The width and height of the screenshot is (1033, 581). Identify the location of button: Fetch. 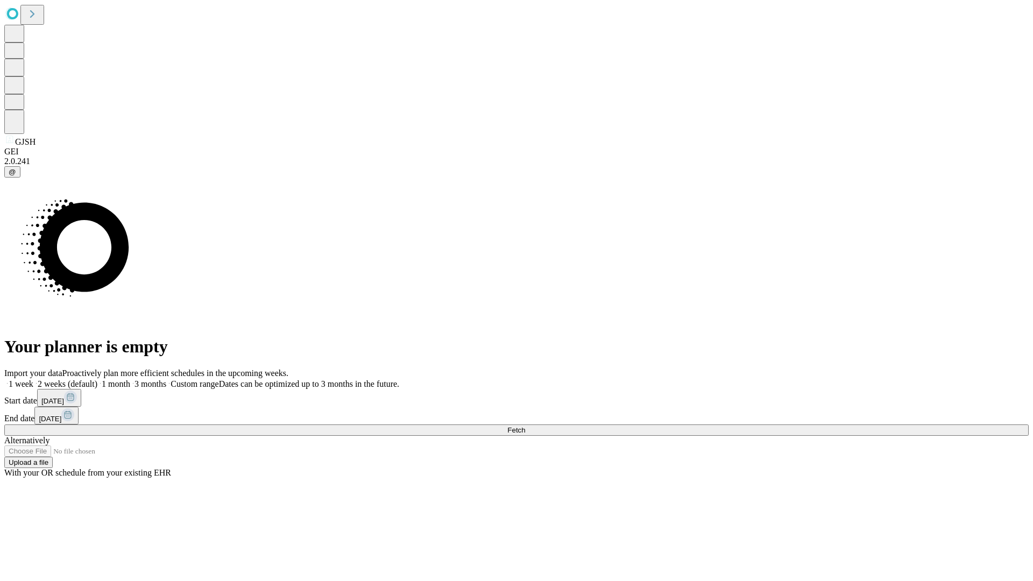
(517, 430).